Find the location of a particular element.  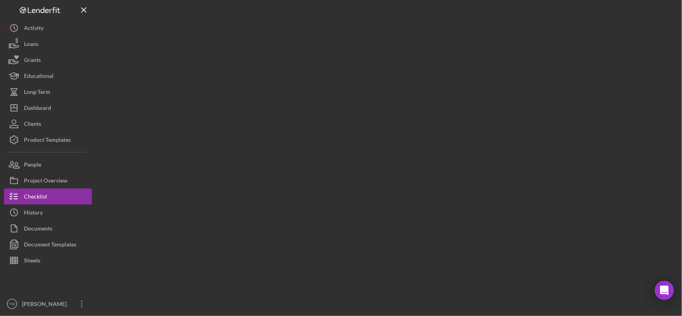

a: Long-Term is located at coordinates (48, 92).